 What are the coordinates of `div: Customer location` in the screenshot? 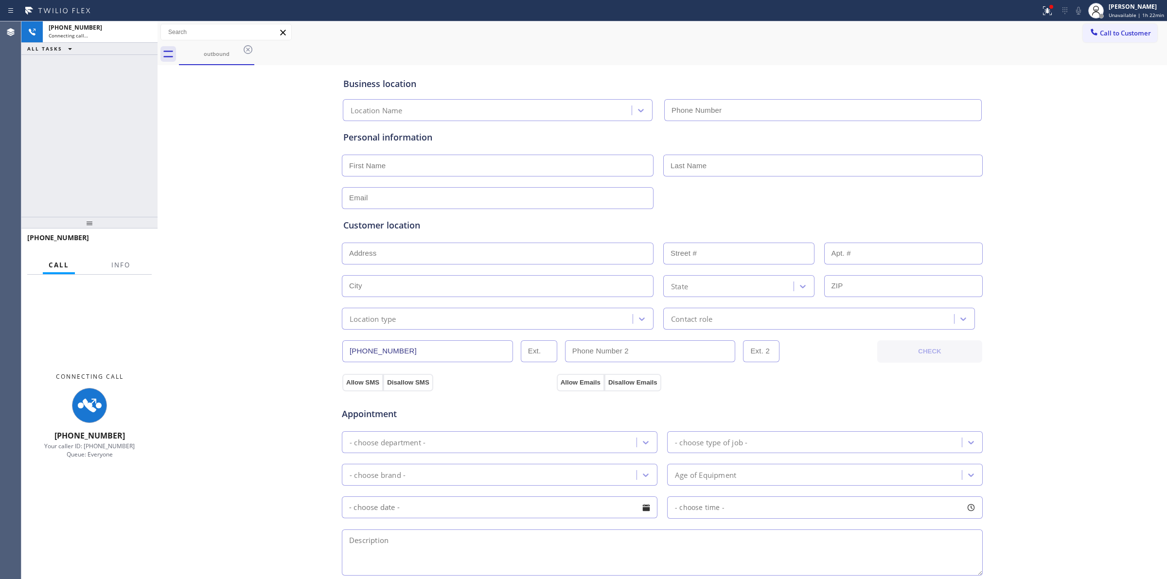 It's located at (662, 225).